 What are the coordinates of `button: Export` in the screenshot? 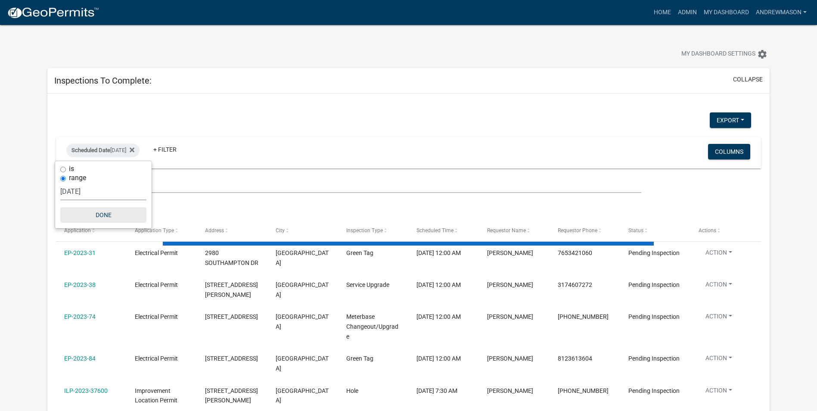 It's located at (730, 120).